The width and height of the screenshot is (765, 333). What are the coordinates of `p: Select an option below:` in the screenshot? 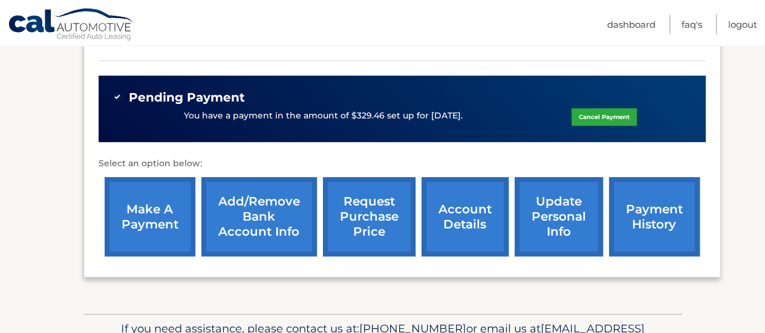 It's located at (402, 164).